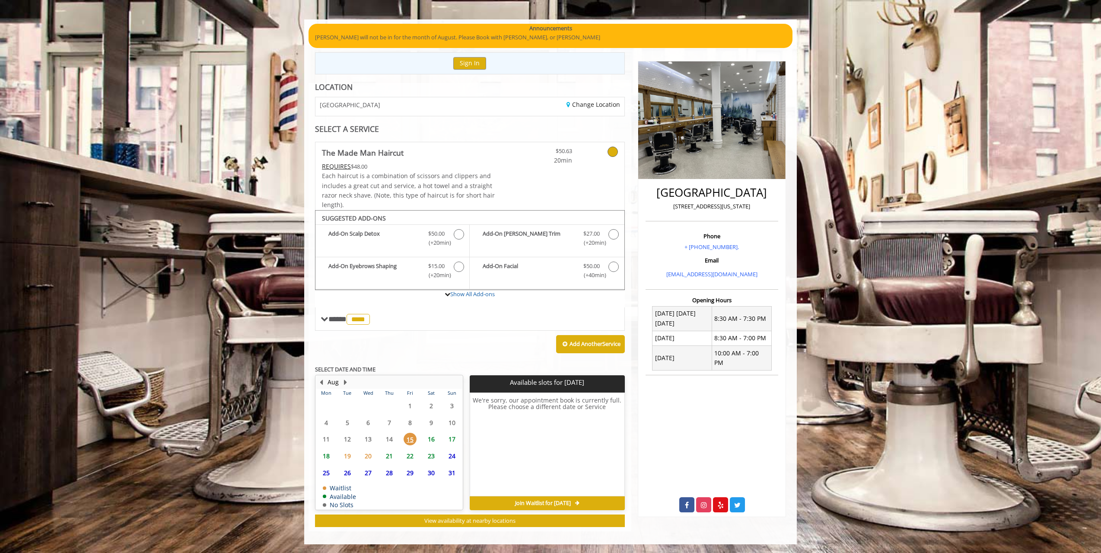  What do you see at coordinates (374, 270) in the screenshot?
I see `b: Add-On Eyebrows Shaping` at bounding box center [374, 270].